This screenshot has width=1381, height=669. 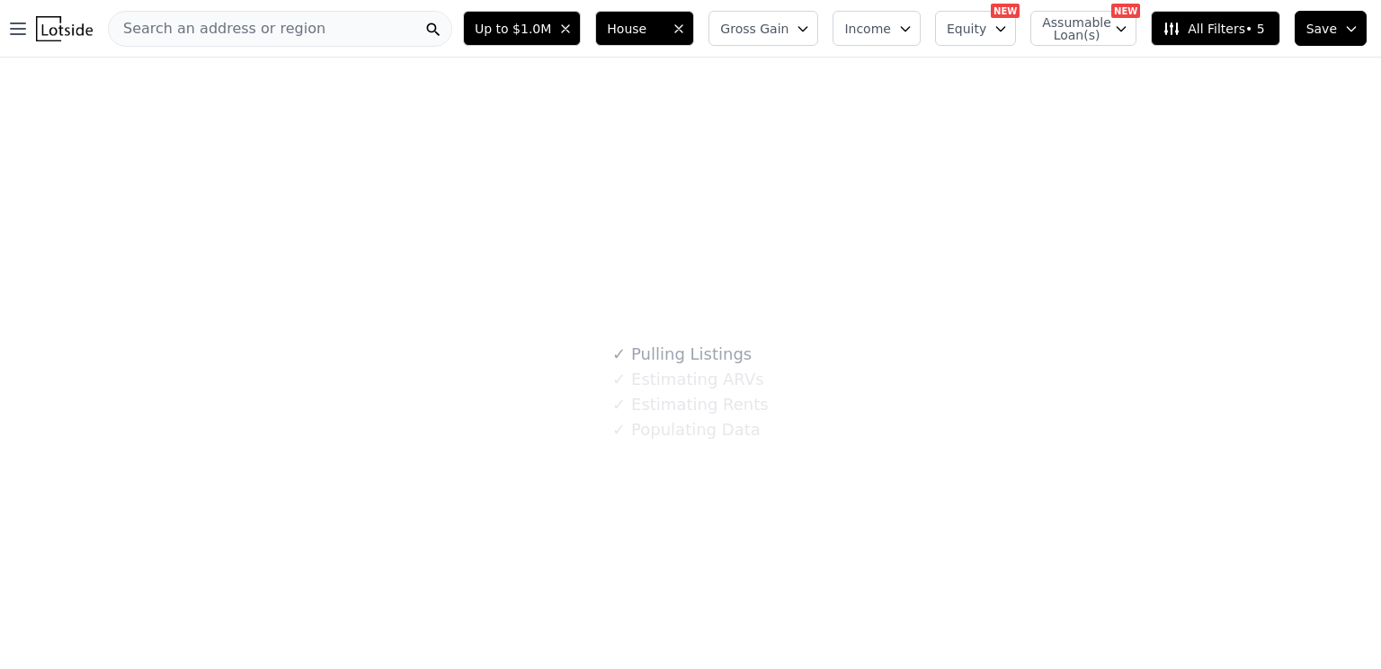 What do you see at coordinates (1215, 28) in the screenshot?
I see `button: All Filters• 5` at bounding box center [1215, 28].